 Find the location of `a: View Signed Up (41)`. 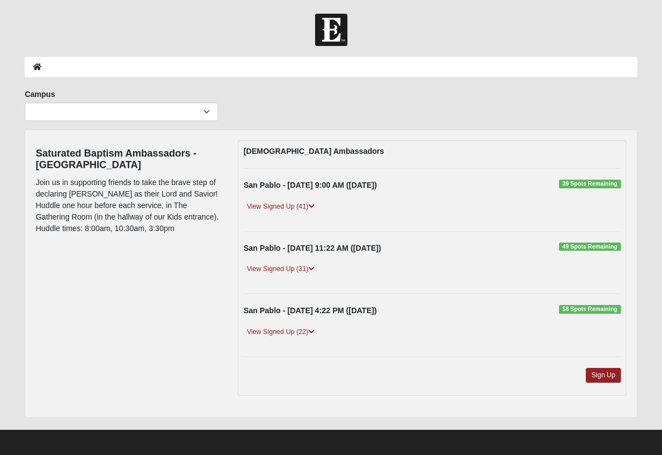

a: View Signed Up (41) is located at coordinates (280, 207).